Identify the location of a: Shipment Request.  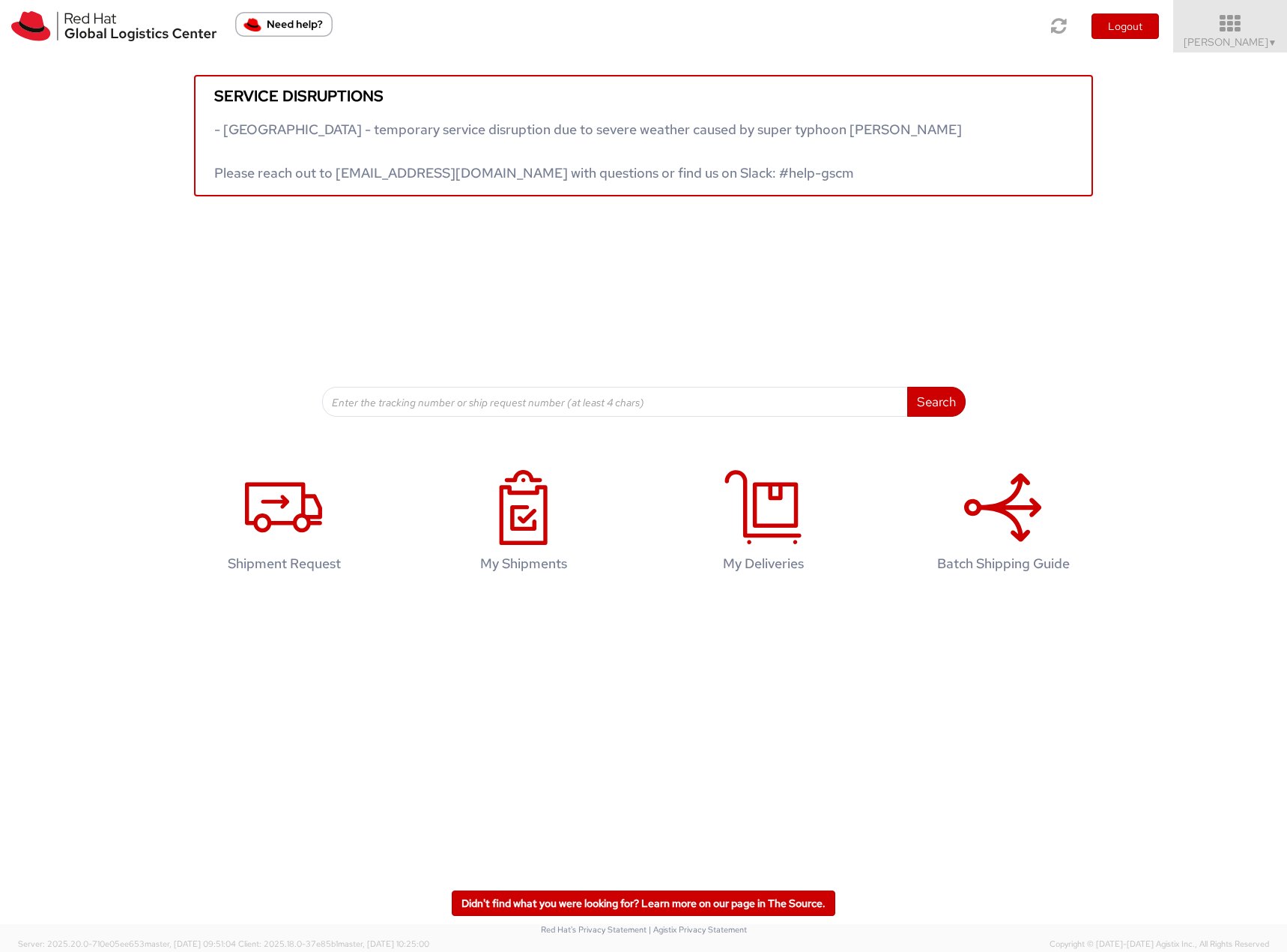
(284, 524).